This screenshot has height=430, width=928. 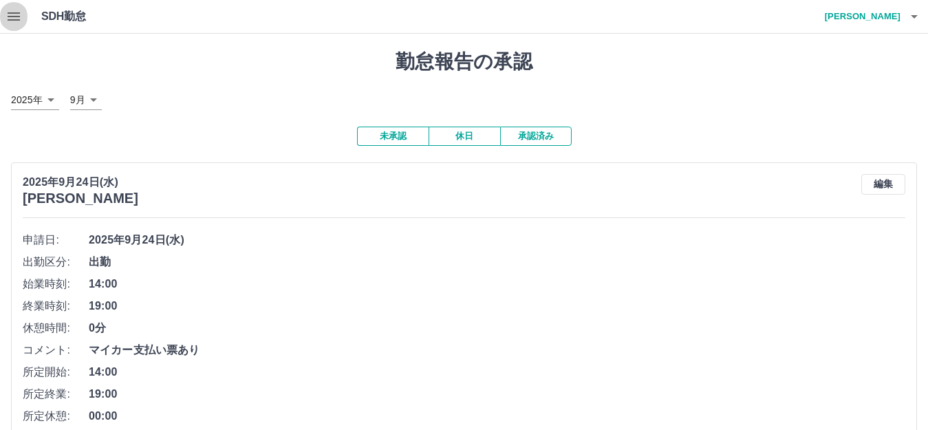 What do you see at coordinates (56, 350) in the screenshot?
I see `span: コメント:` at bounding box center [56, 350].